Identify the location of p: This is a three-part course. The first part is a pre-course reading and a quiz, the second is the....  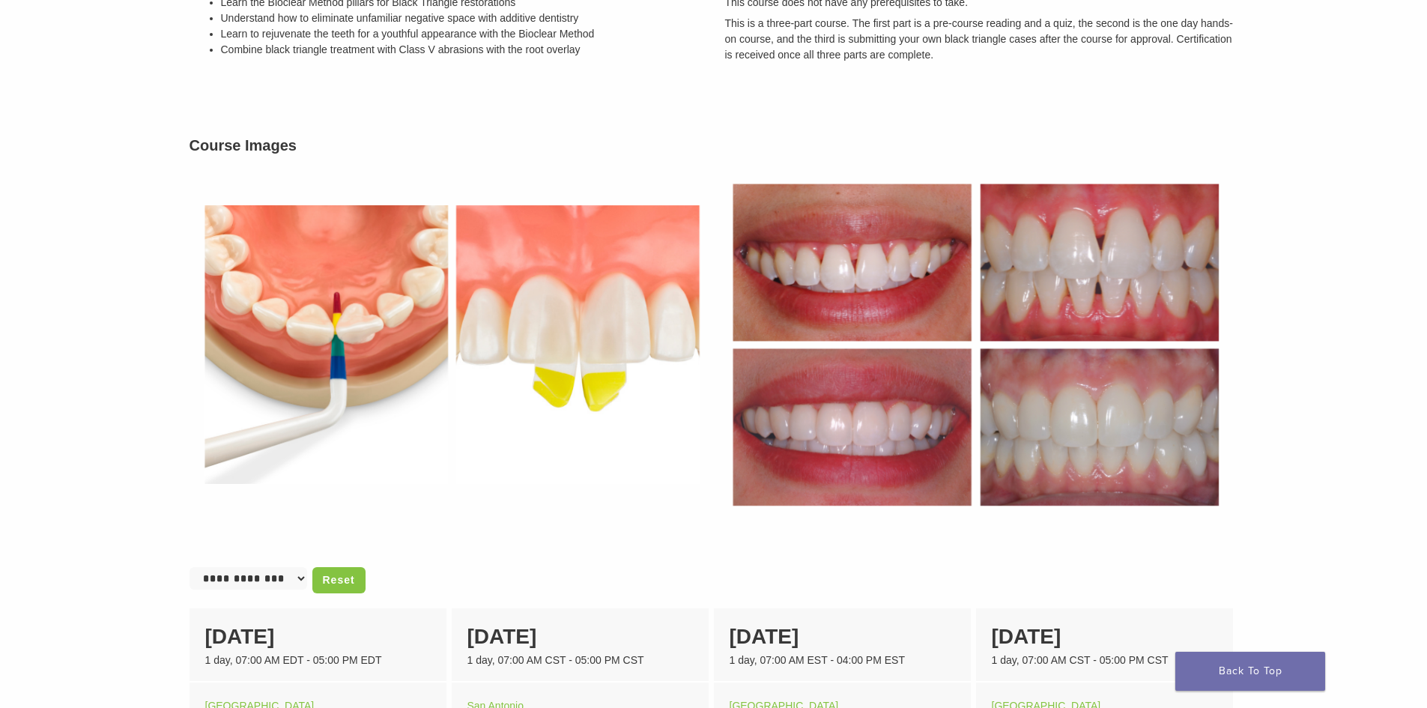
(982, 39).